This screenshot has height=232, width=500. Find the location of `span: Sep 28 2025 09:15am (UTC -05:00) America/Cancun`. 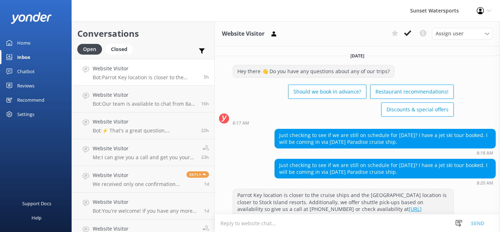

span: Sep 28 2025 09:15am (UTC -05:00) America/Cancun is located at coordinates (206, 211).